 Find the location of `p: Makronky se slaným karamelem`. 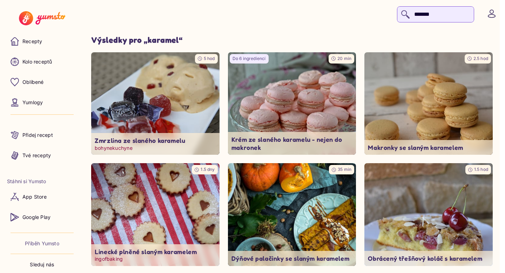

p: Makronky se slaným karamelem is located at coordinates (429, 147).